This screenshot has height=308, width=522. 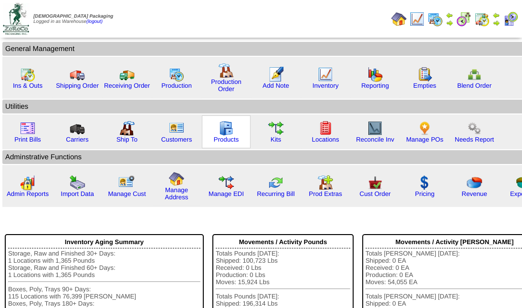 What do you see at coordinates (325, 85) in the screenshot?
I see `a: Inventory` at bounding box center [325, 85].